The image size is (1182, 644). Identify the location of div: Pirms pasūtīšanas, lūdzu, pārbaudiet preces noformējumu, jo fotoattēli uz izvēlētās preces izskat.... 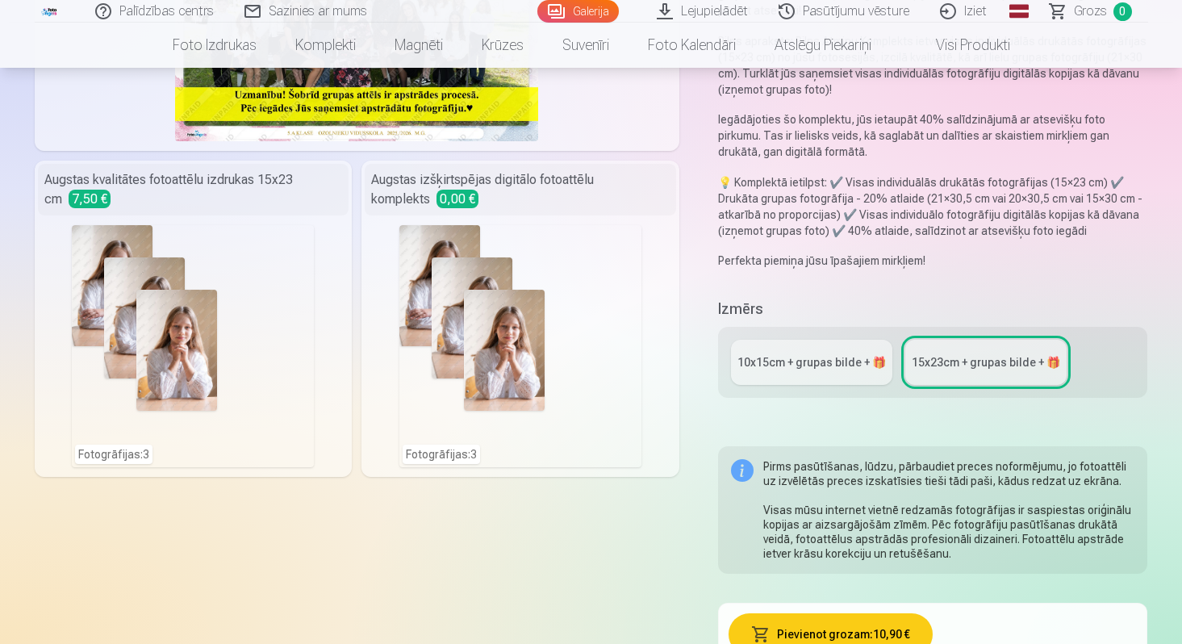
(949, 510).